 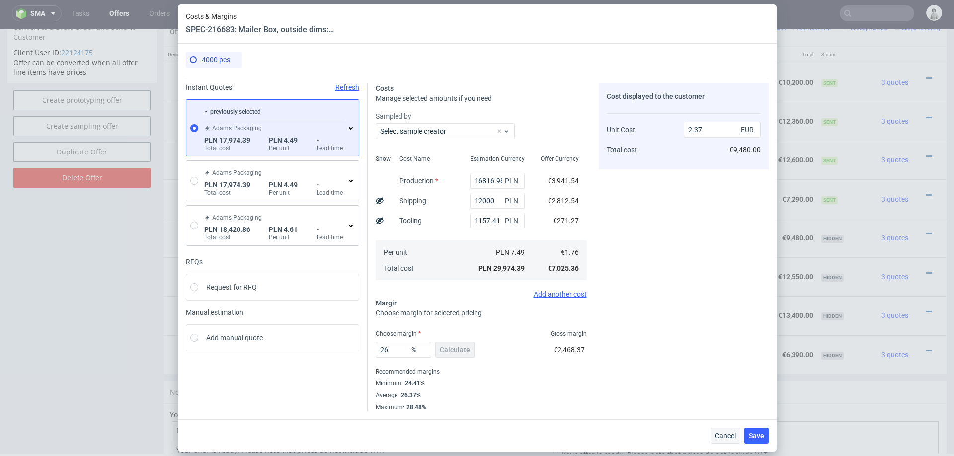 I want to click on span: PLN, so click(x=513, y=221).